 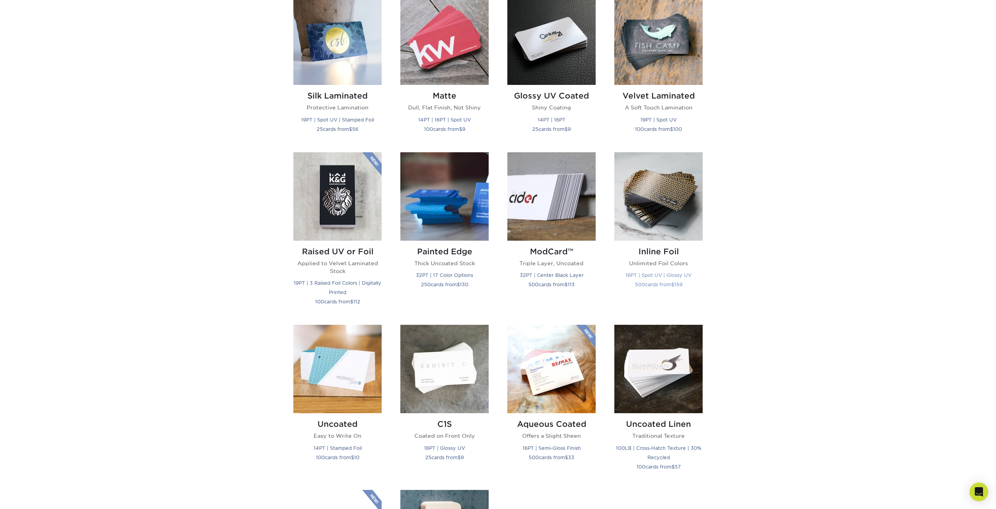 I want to click on p: Offers a Slight Sheen, so click(x=551, y=436).